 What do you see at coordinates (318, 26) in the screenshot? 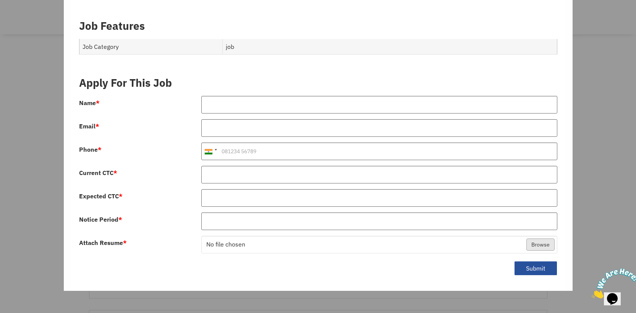
I see `h3: Job Features` at bounding box center [318, 26].